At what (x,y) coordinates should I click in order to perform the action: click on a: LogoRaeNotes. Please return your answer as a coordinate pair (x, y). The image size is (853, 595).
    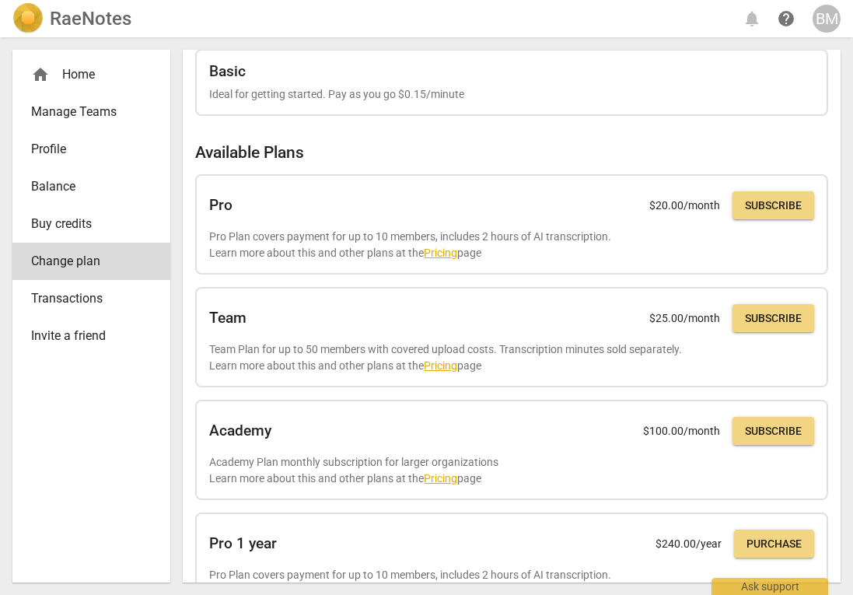
    Looking at the image, I should click on (72, 19).